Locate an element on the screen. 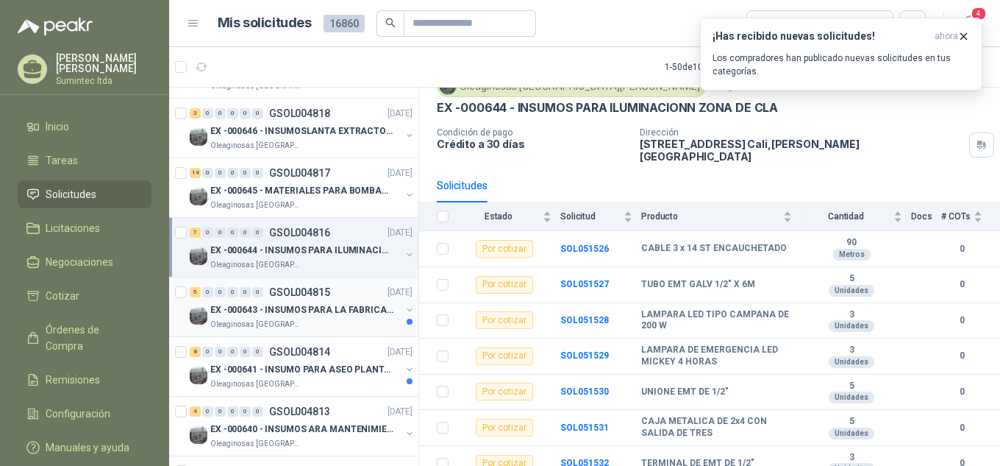  button: ¡Has recibido nuevas solicitudes!ahora Los compradores han publicado nuevas solicitudes en tus ca... is located at coordinates (841, 54).